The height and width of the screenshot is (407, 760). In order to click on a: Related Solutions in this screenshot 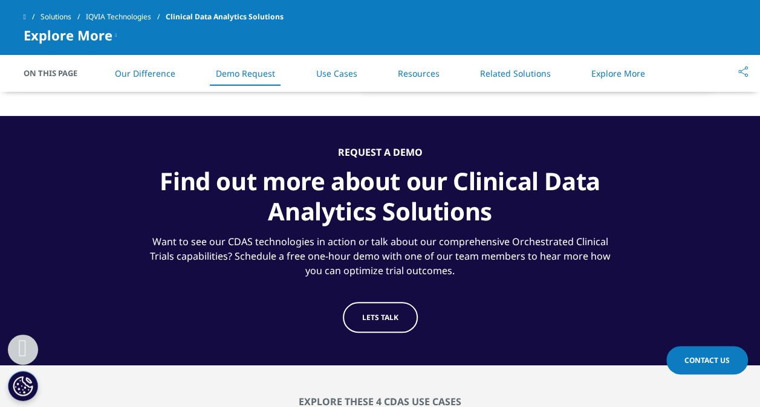, I will do `click(515, 73)`.